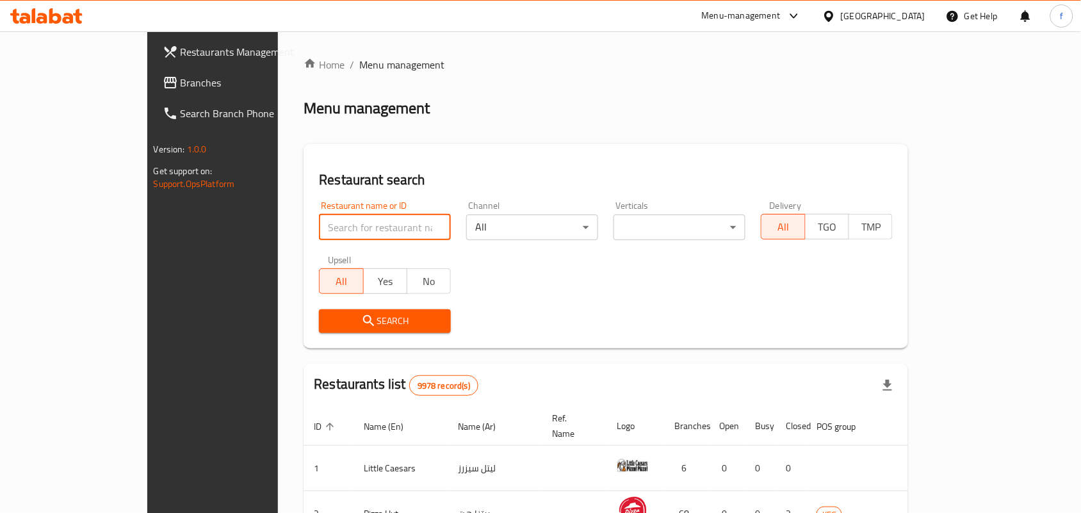  What do you see at coordinates (791, 426) in the screenshot?
I see `th: Closed` at bounding box center [791, 426].